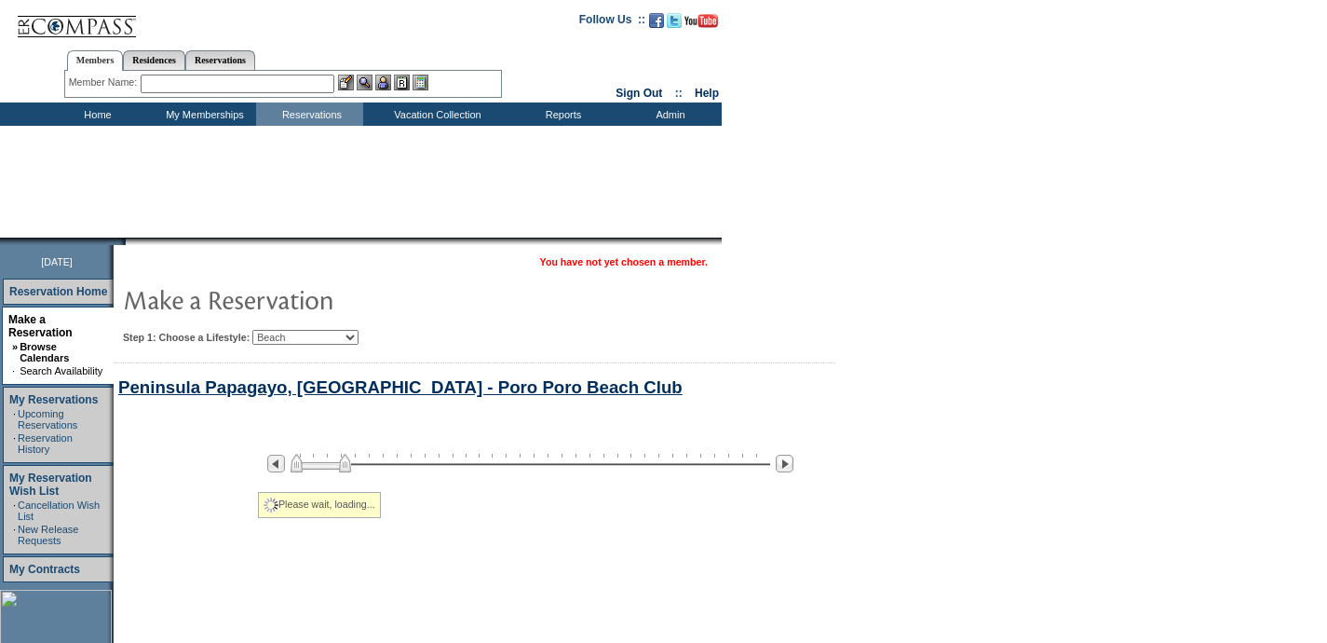 Image resolution: width=1327 pixels, height=643 pixels. Describe the element at coordinates (701, 24) in the screenshot. I see `a: Subscribe to our YouTube Channel` at that location.